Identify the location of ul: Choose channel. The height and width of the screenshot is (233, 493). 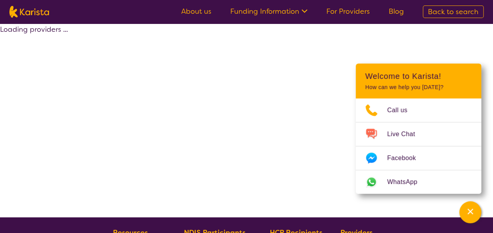
(419, 146).